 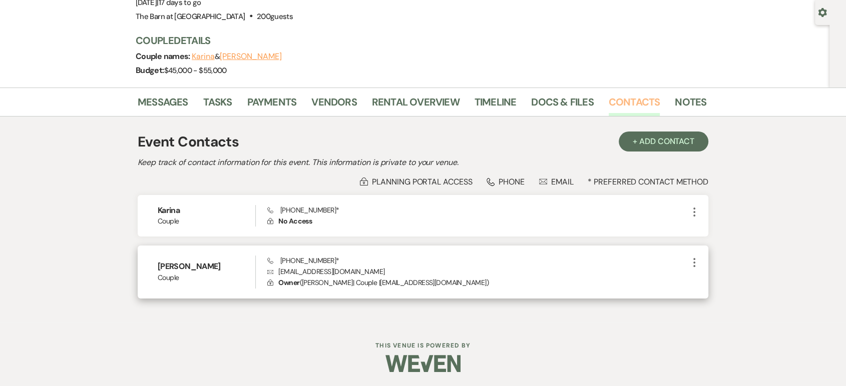 I want to click on h6: Karina, so click(x=206, y=211).